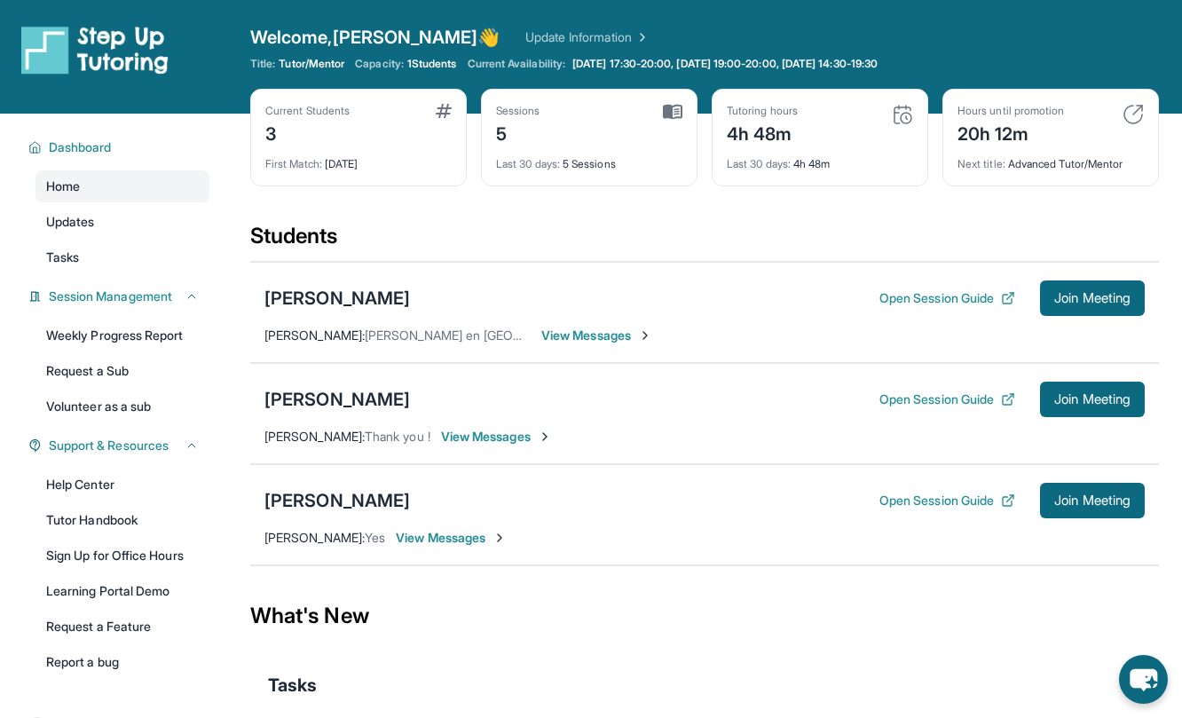 The height and width of the screenshot is (718, 1182). Describe the element at coordinates (122, 591) in the screenshot. I see `a: Learning Portal Demo` at that location.